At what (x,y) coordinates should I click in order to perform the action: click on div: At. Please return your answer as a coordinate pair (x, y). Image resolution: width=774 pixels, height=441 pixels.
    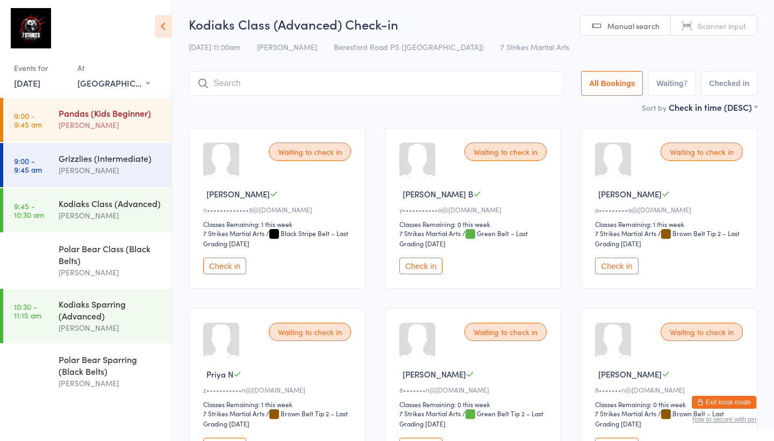
    Looking at the image, I should click on (113, 68).